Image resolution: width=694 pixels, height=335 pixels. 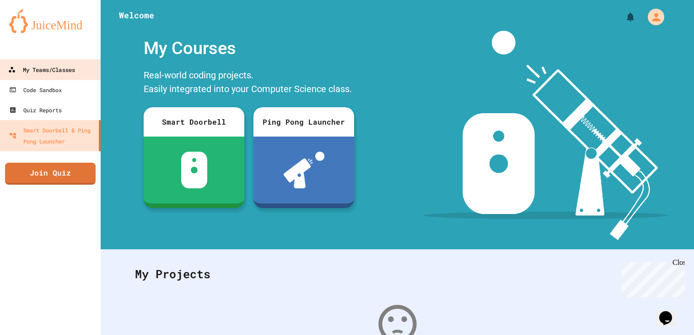 I want to click on div: My Courses, so click(x=249, y=48).